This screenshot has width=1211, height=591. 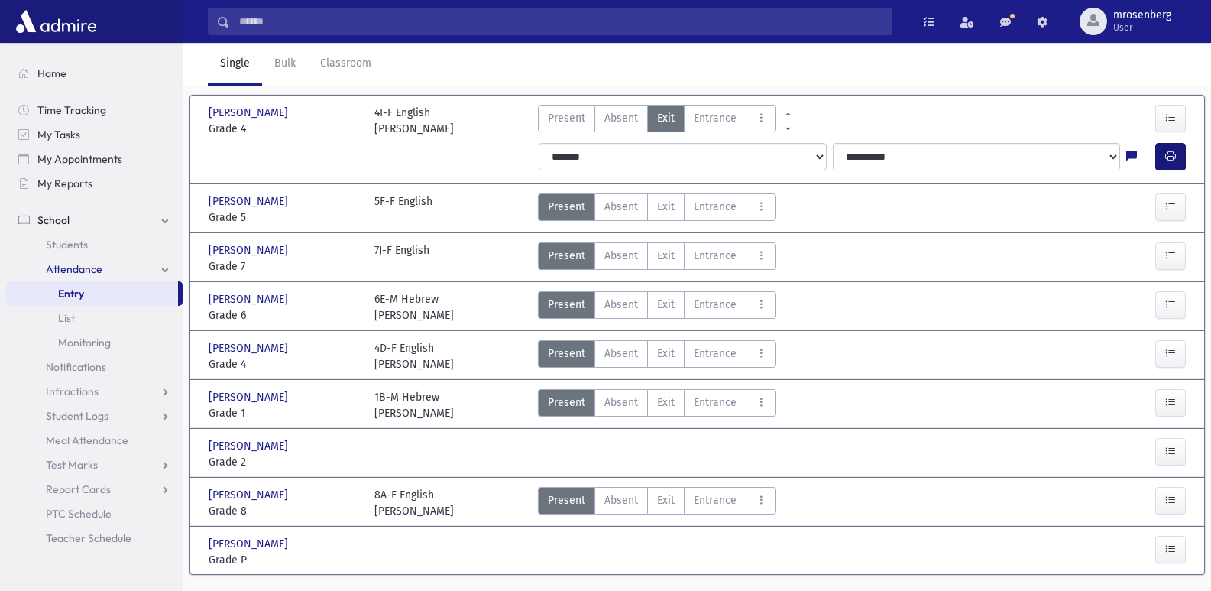 I want to click on a: Attendance, so click(x=94, y=269).